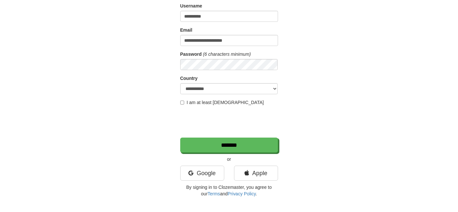 This screenshot has height=212, width=458. I want to click on a: Google, so click(202, 173).